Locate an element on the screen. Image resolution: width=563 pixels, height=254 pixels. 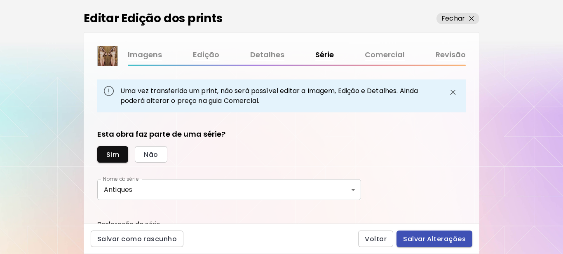
a: Comercial is located at coordinates (384, 55).